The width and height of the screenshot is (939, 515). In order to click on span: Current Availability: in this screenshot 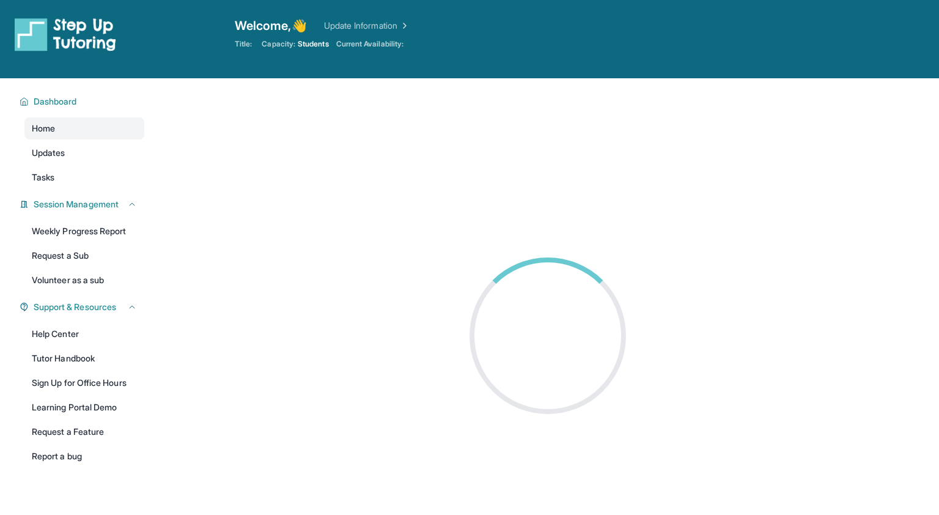, I will do `click(370, 44)`.